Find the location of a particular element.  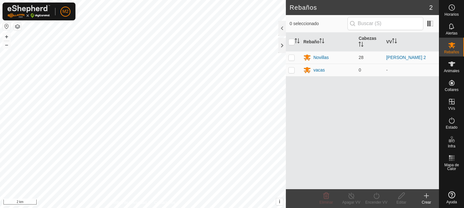

img: Logo Gallagher is located at coordinates (29, 11).